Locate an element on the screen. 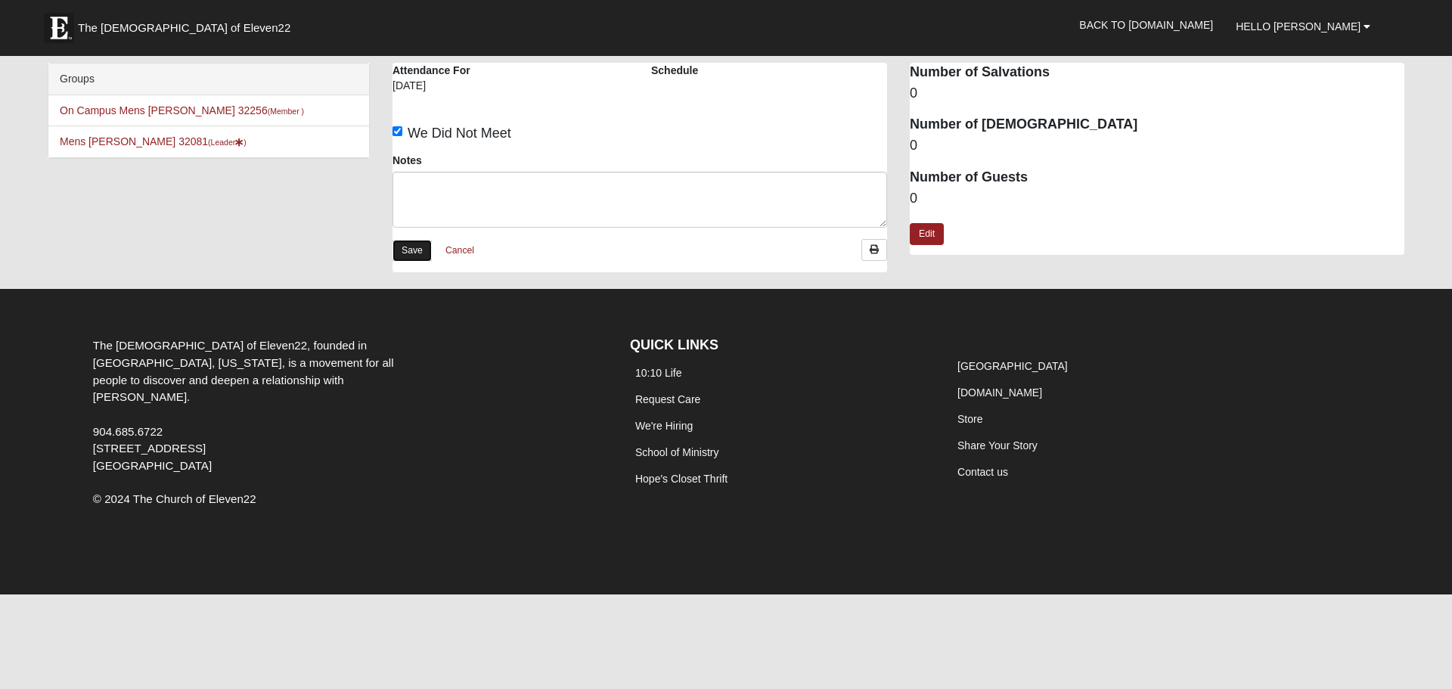 This screenshot has width=1452, height=689. input: We Did Not Meet is located at coordinates (397, 131).